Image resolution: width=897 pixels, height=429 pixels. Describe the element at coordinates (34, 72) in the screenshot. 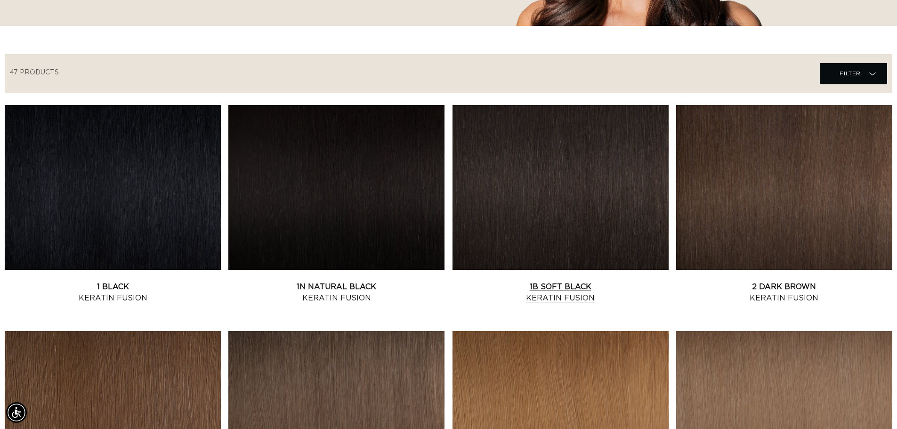

I see `span: 47 products` at that location.